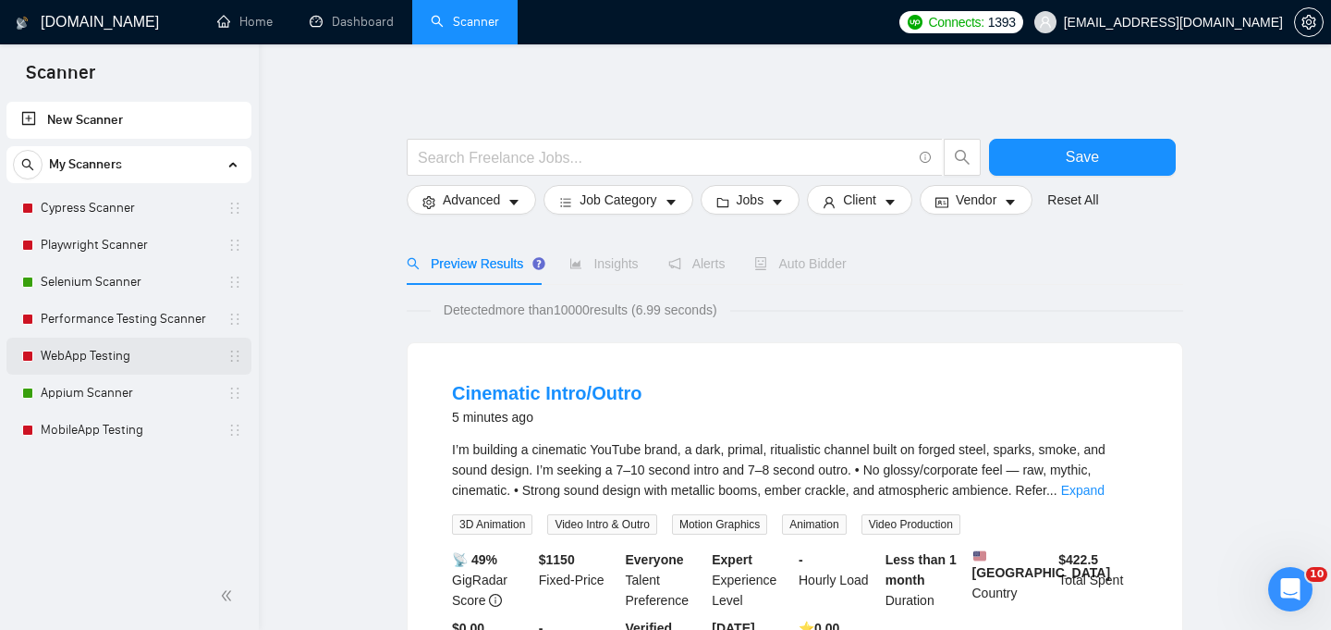 The height and width of the screenshot is (630, 1331). I want to click on img: logo, so click(22, 23).